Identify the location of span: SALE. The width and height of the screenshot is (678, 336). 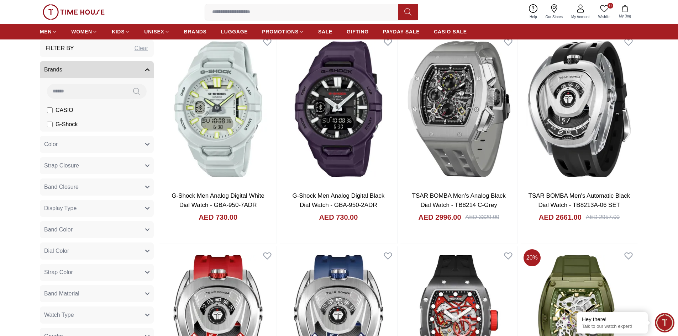
(325, 32).